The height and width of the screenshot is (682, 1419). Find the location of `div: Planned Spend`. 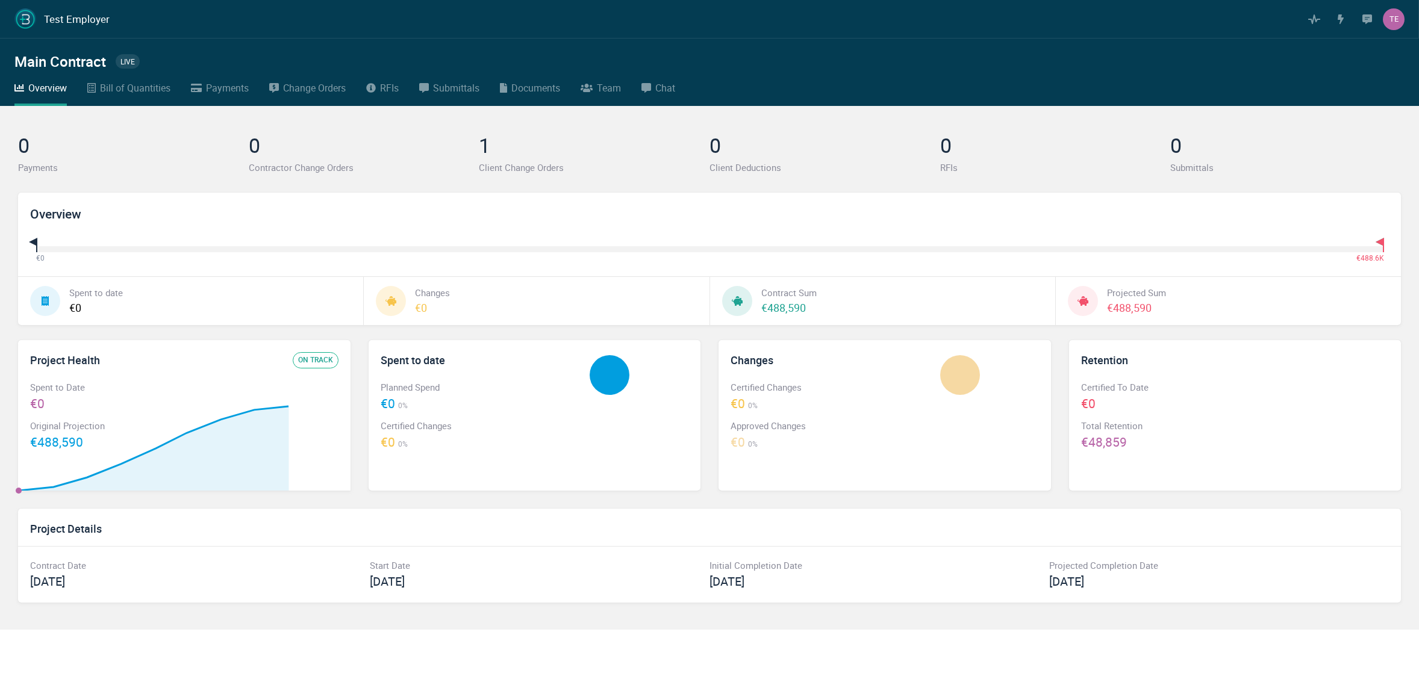

div: Planned Spend is located at coordinates (485, 387).